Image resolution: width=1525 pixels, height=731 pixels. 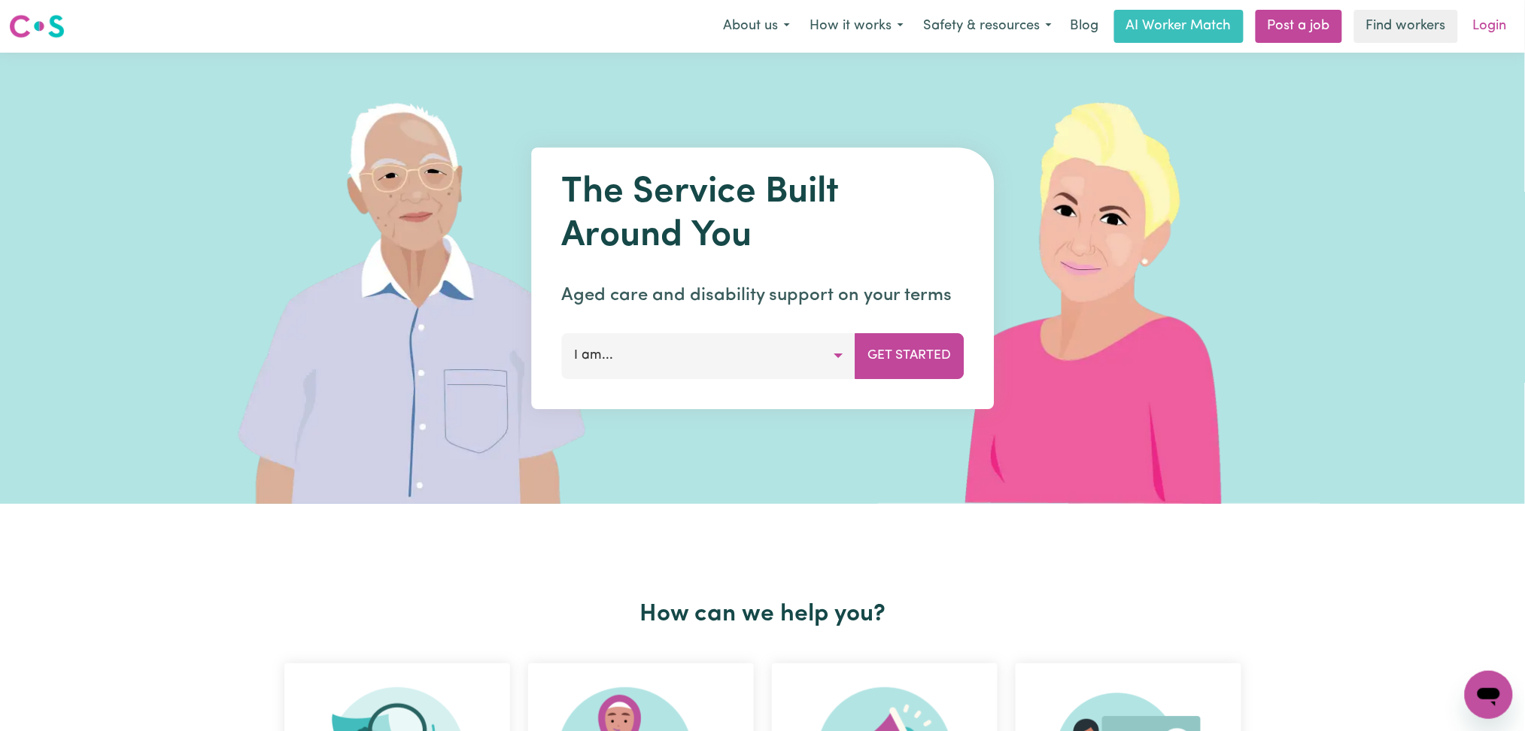 I want to click on button: Get Started, so click(x=909, y=356).